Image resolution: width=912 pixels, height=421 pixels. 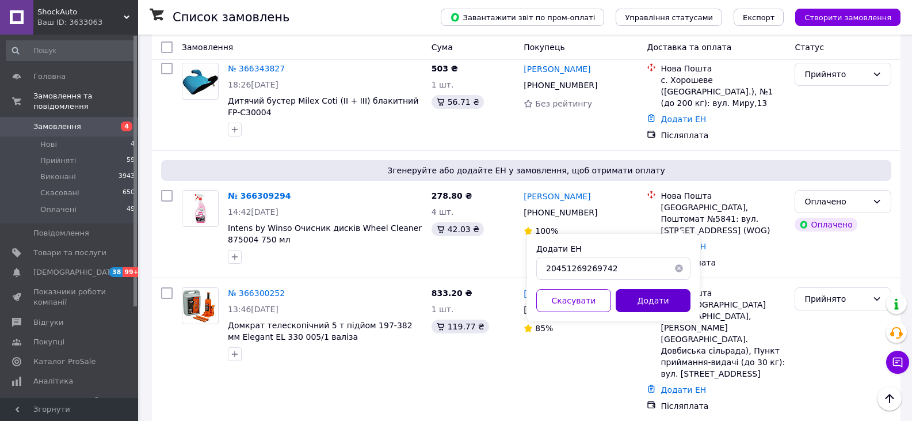 I want to click on span: 99+, so click(x=132, y=272).